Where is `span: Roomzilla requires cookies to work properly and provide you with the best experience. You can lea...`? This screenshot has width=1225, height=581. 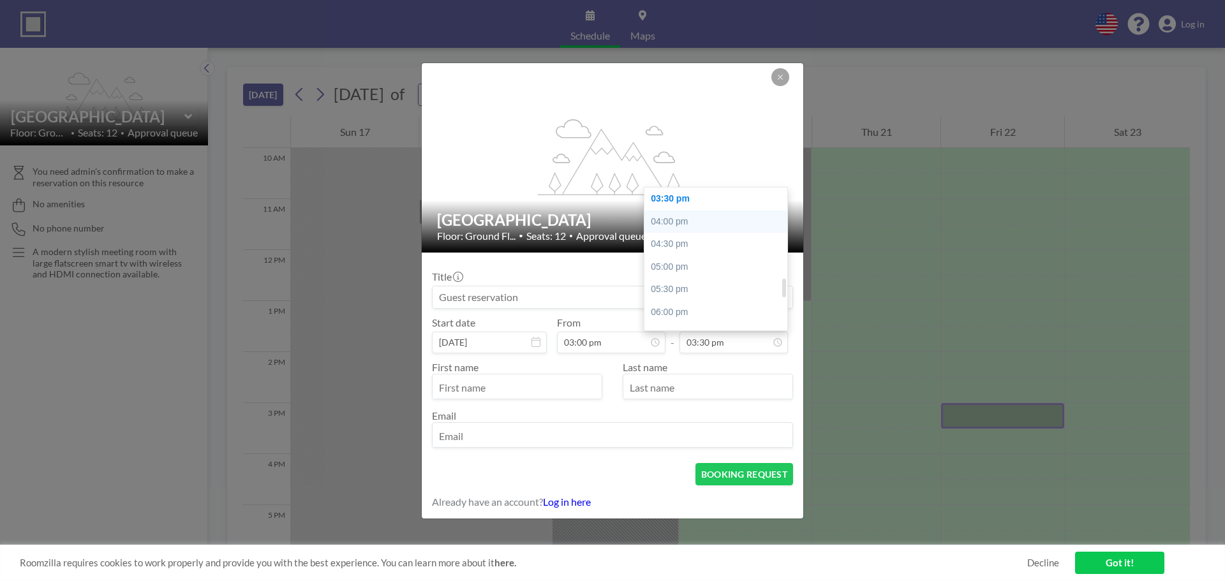
span: Roomzilla requires cookies to work properly and provide you with the best experience. You can lea... is located at coordinates (523, 563).